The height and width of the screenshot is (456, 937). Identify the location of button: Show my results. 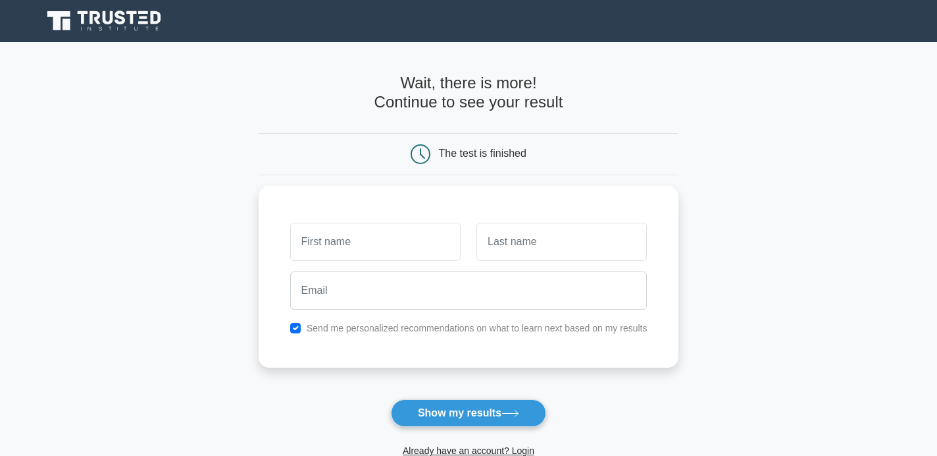
(469, 413).